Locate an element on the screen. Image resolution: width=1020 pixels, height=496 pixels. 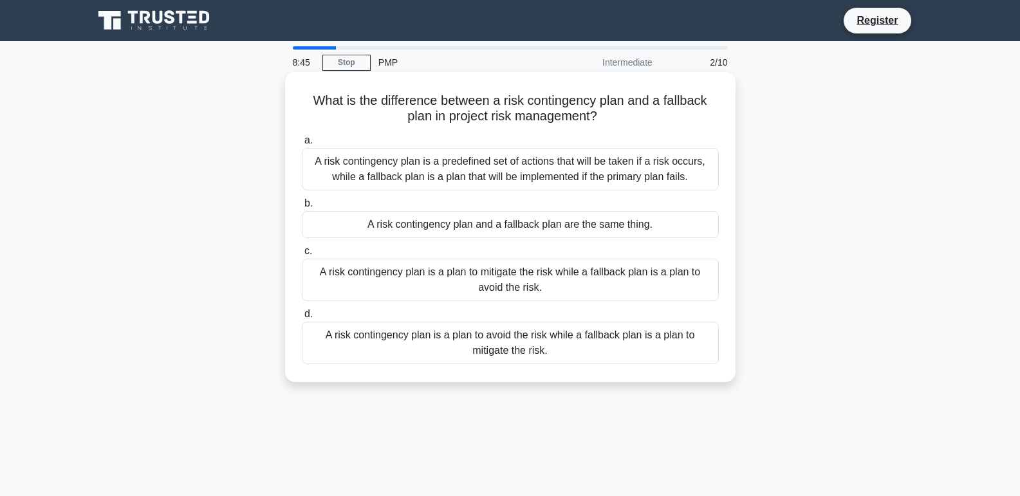
span: d. is located at coordinates (308, 313).